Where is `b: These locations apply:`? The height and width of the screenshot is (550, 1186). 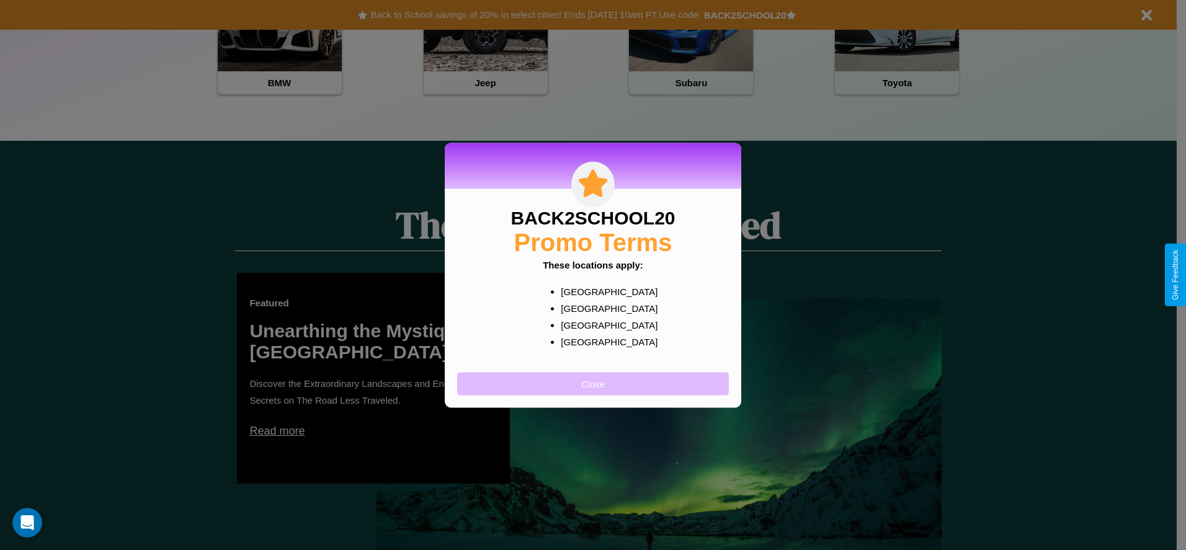 b: These locations apply: is located at coordinates (593, 264).